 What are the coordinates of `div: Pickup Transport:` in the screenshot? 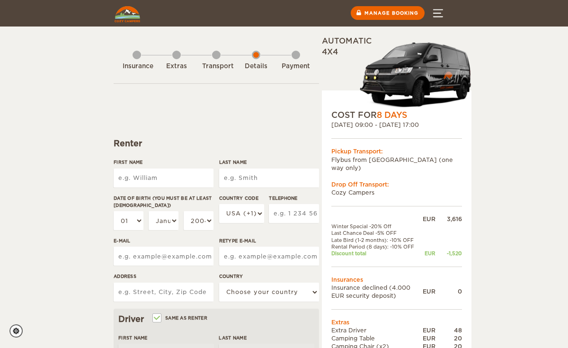 It's located at (397, 151).